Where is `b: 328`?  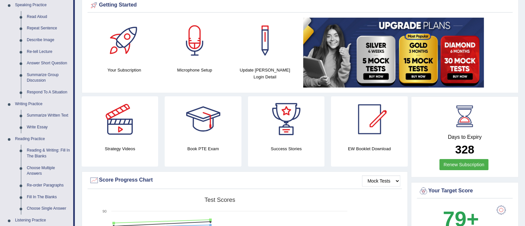 b: 328 is located at coordinates (464, 149).